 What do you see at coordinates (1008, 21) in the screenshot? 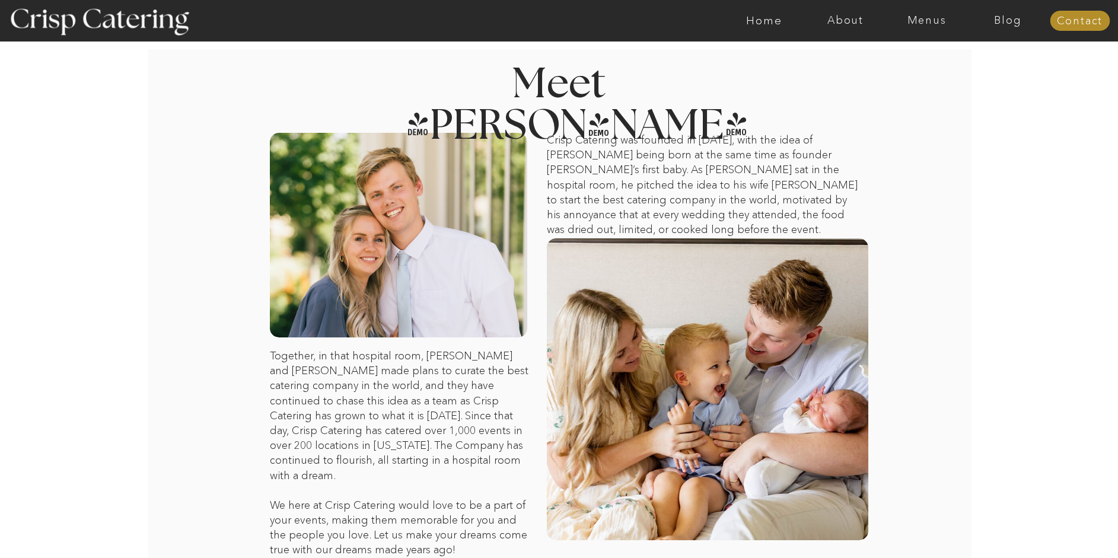
I see `a: Blog` at bounding box center [1008, 21].